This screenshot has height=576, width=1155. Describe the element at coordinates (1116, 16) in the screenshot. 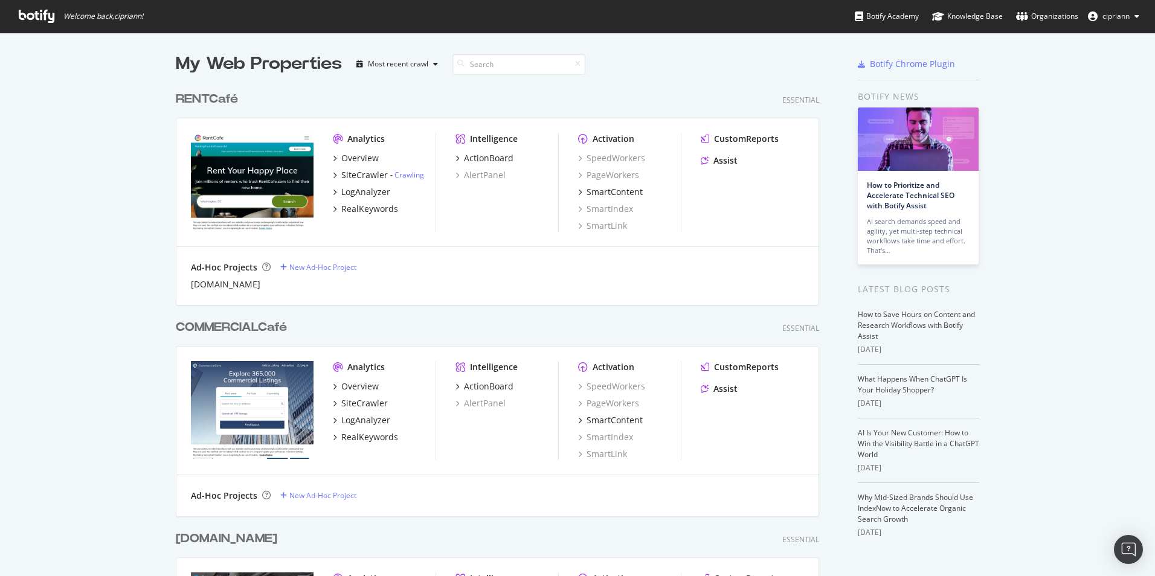

I see `span: cipriann` at that location.